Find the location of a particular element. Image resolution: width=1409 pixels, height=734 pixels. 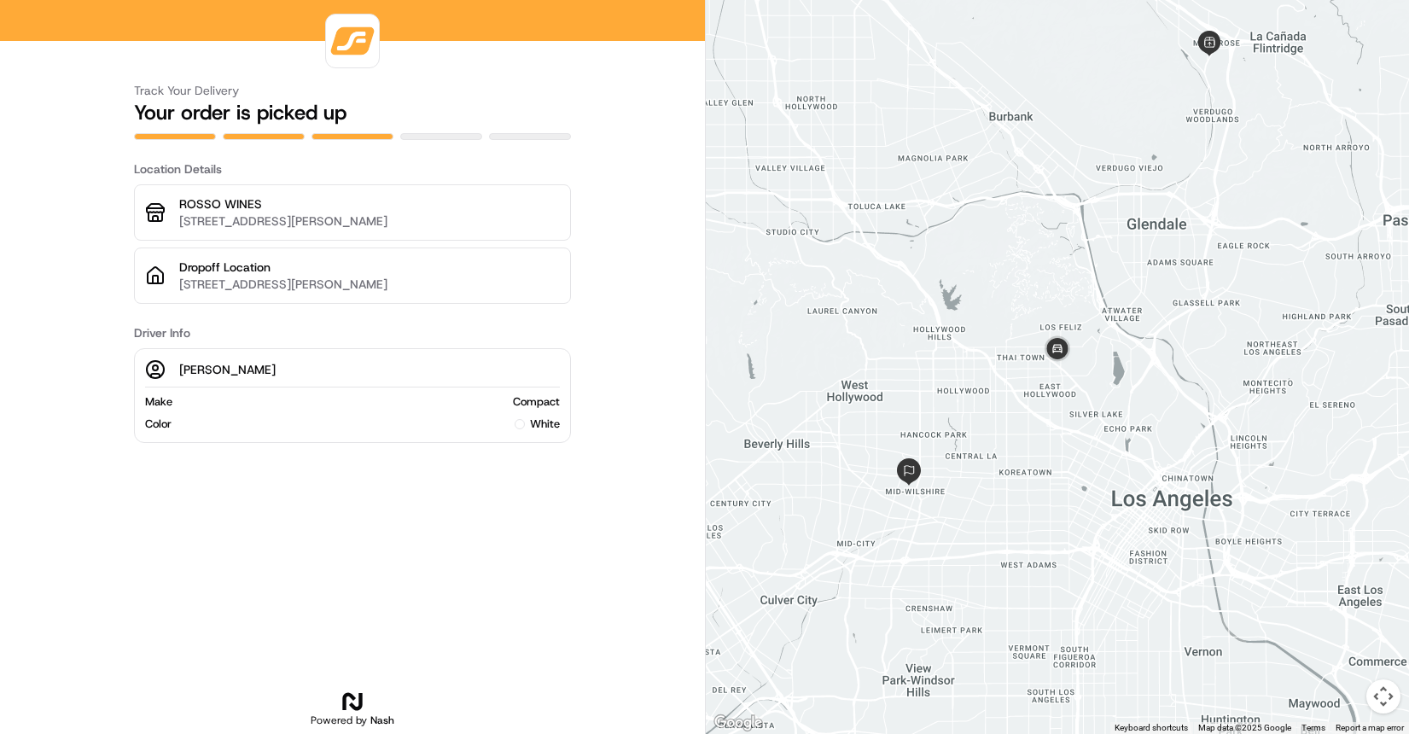

h2: Powered by is located at coordinates (353, 720).